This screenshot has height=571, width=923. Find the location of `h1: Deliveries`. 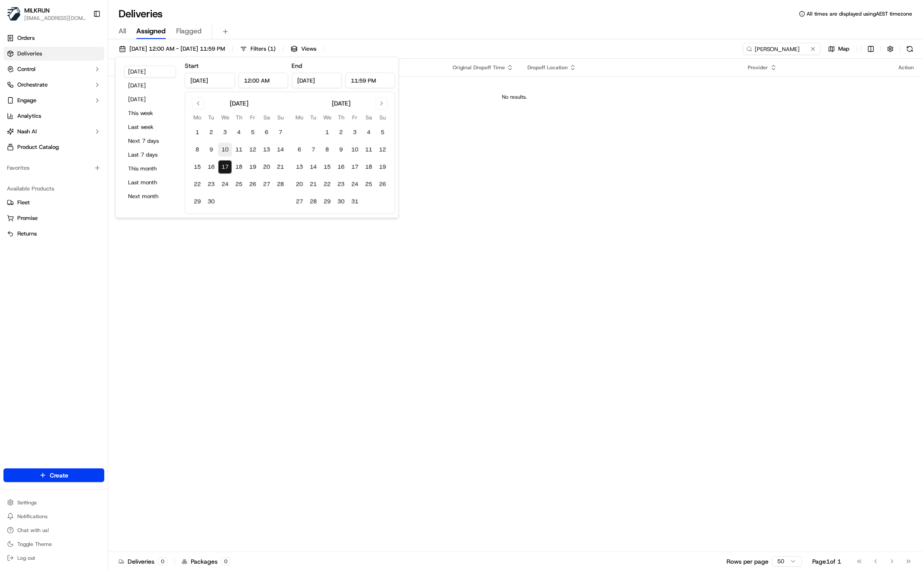

h1: Deliveries is located at coordinates (141, 14).